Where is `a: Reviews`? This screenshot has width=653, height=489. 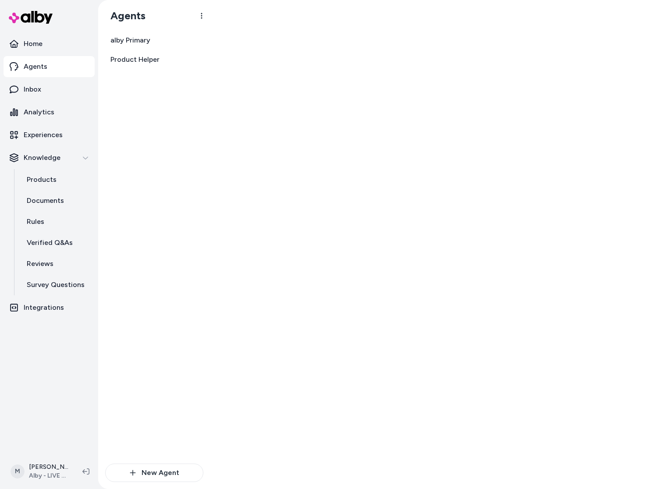 a: Reviews is located at coordinates (56, 264).